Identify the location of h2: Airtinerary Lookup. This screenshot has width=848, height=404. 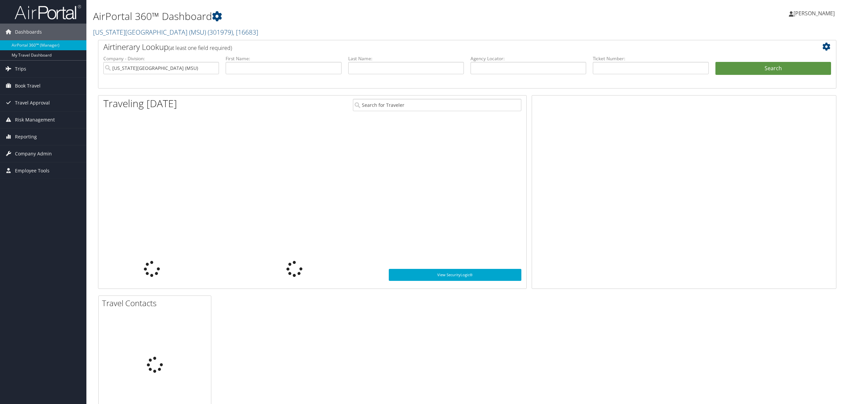
(436, 47).